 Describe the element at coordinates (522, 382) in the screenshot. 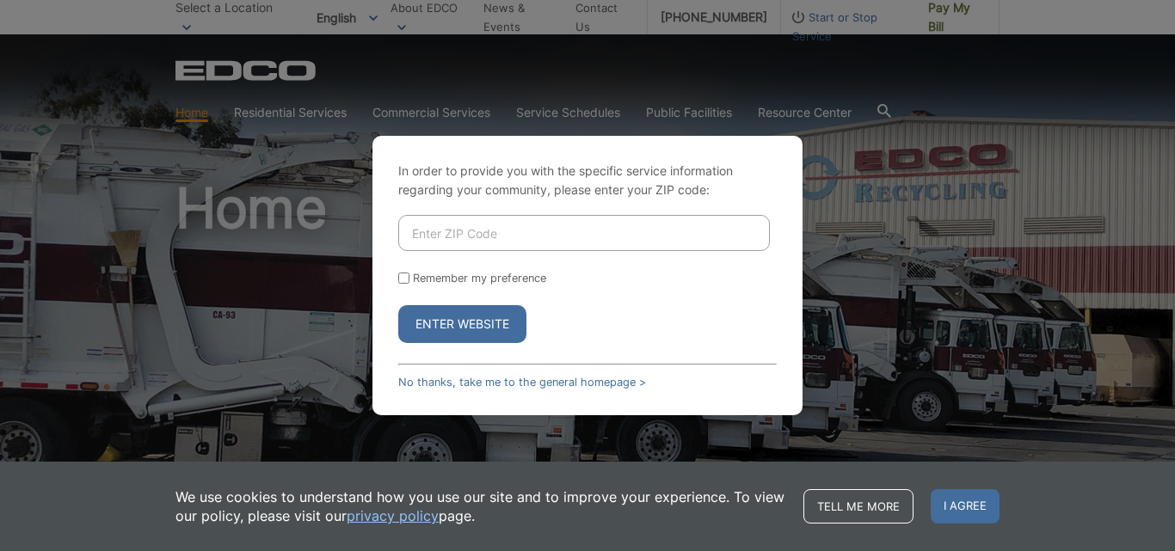

I see `a: No thanks, take me to the general homepage >` at that location.